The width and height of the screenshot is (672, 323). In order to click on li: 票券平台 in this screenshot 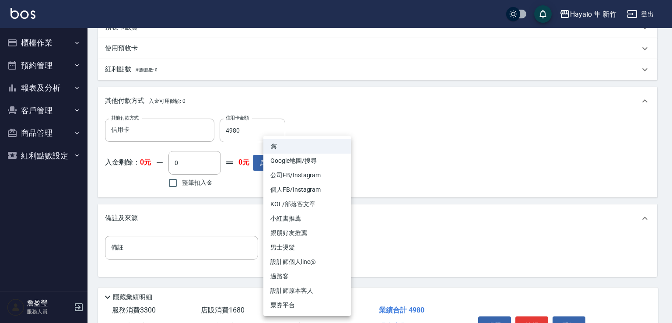, I will do `click(307, 305)`.